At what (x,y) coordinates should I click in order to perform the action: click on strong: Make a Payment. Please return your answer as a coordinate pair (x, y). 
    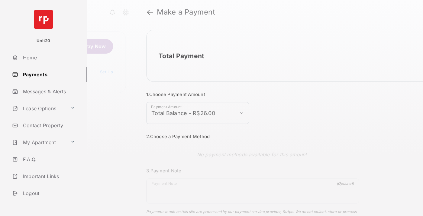
    Looking at the image, I should click on (186, 12).